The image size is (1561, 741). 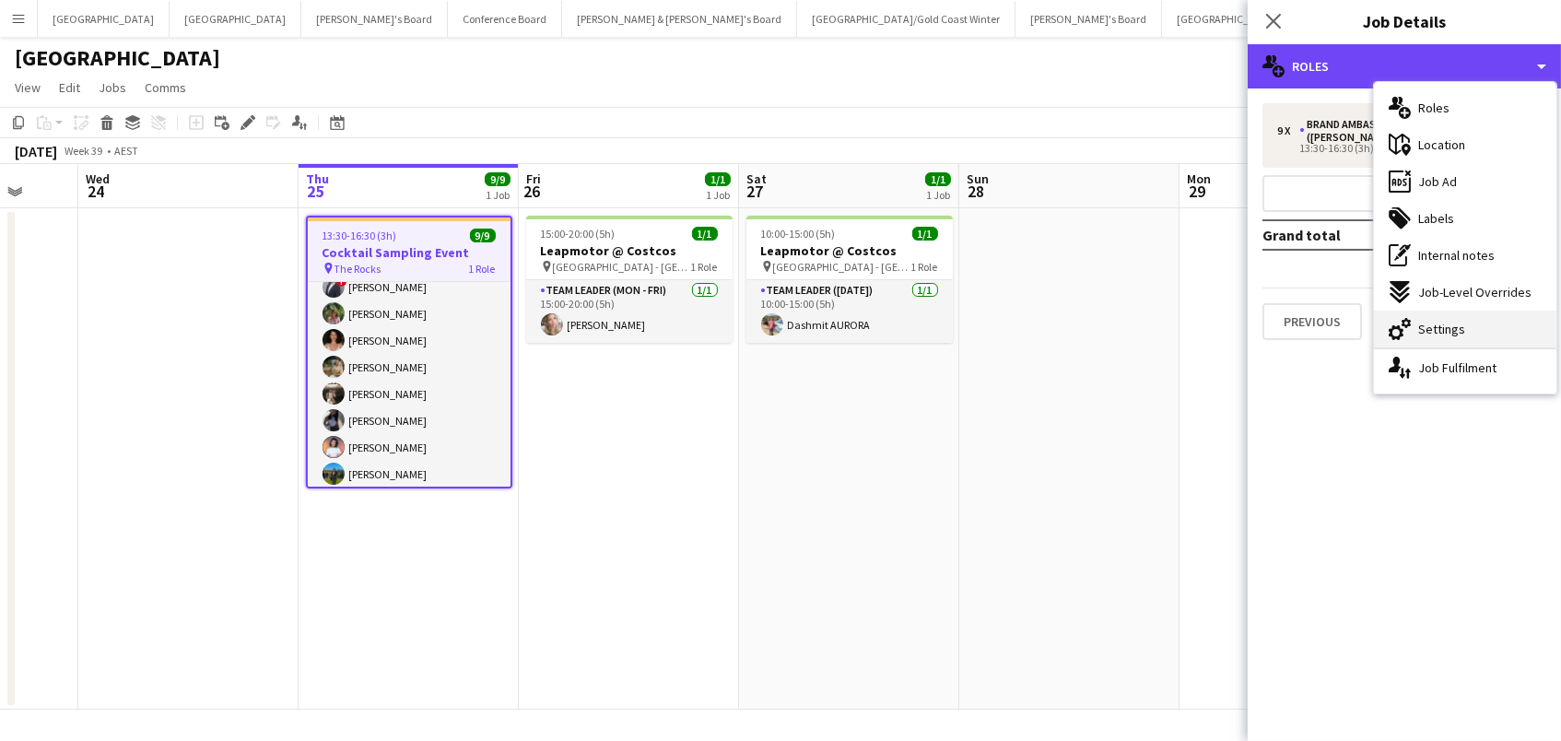 I want to click on a: Comms, so click(x=165, y=88).